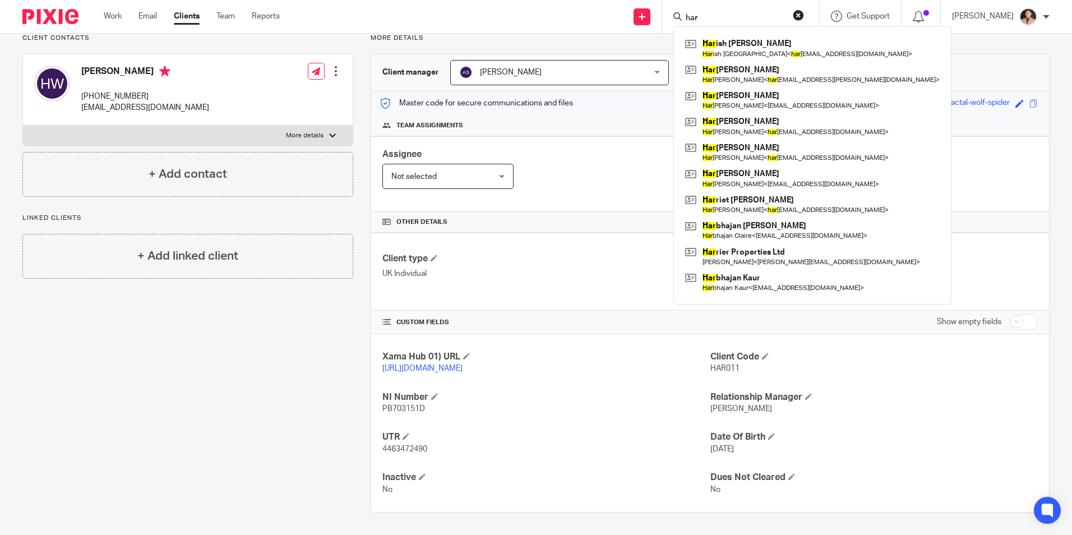  I want to click on p: Client contacts, so click(188, 38).